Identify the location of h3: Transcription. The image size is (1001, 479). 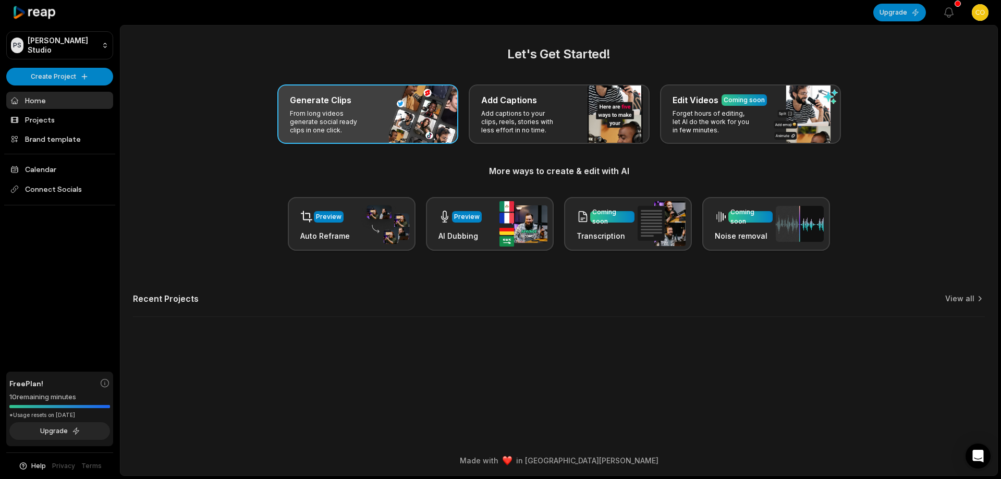
(605, 236).